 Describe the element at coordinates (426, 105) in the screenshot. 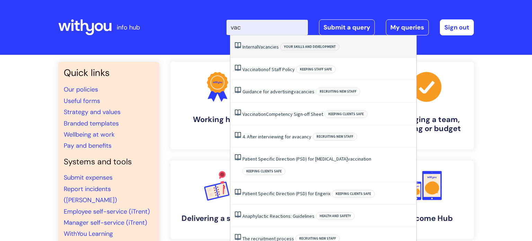

I see `a: Managing a team, building or budget` at that location.